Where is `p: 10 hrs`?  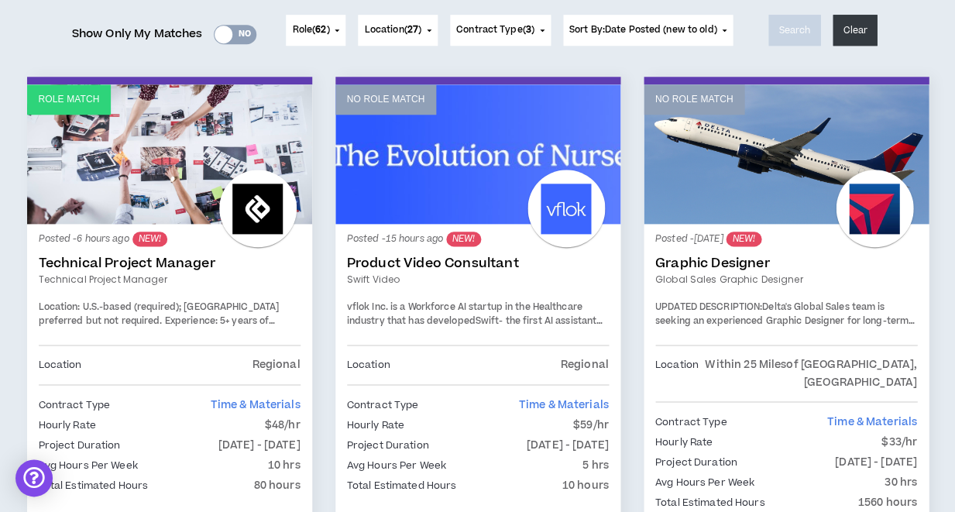 p: 10 hrs is located at coordinates (284, 465).